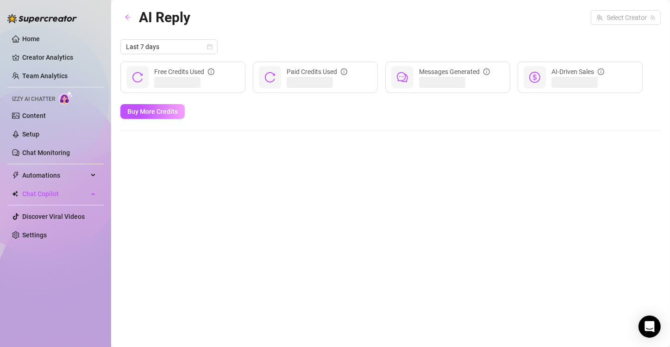 The image size is (670, 347). Describe the element at coordinates (15, 194) in the screenshot. I see `img: Chat Copilot` at that location.